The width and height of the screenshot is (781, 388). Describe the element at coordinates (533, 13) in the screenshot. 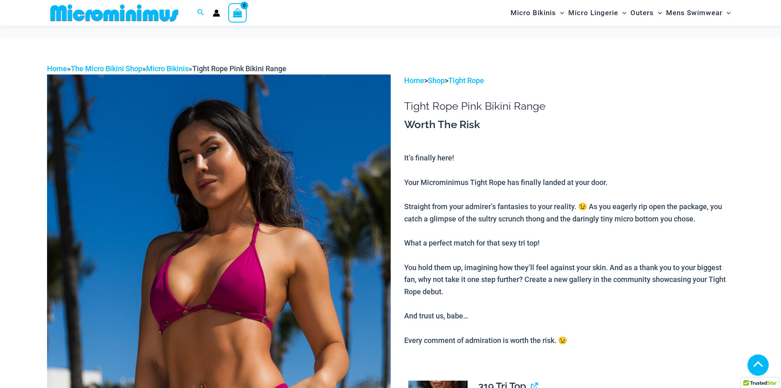

I see `span: Micro Bikinis` at that location.